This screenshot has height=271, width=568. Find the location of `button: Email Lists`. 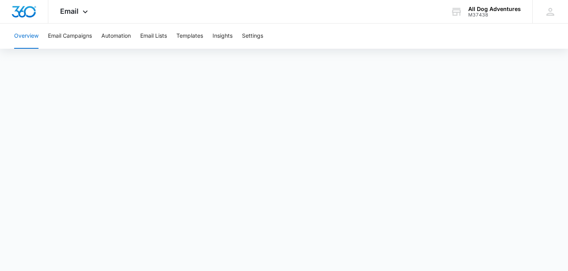

button: Email Lists is located at coordinates (154, 36).